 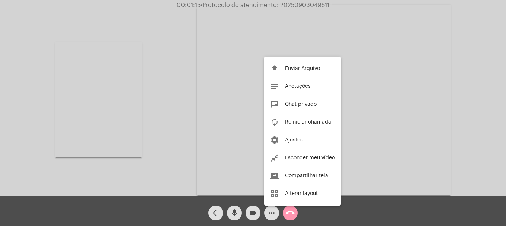 What do you see at coordinates (275, 140) in the screenshot?
I see `mat-icon: settings` at bounding box center [275, 140].